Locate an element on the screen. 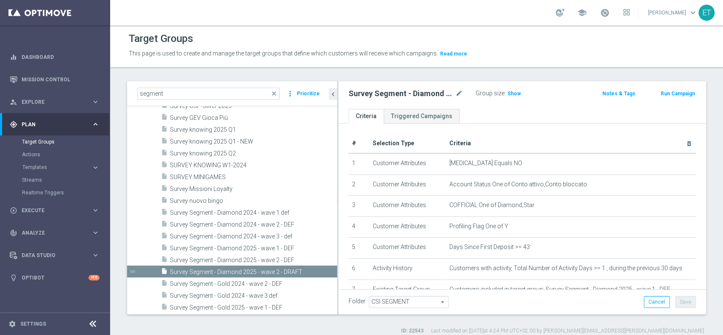 This screenshot has height=335, width=723. div: lightbulb Optibot +10 is located at coordinates (55, 278).